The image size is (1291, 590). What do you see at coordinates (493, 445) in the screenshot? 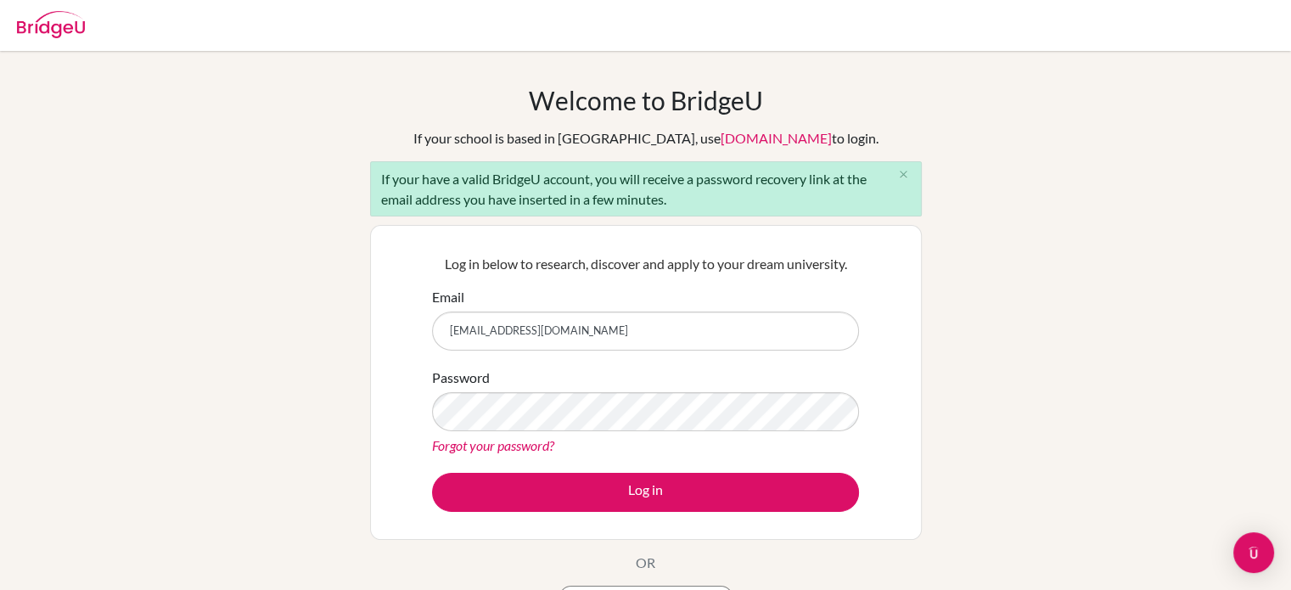
I see `a: Forgot your password?` at bounding box center [493, 445].